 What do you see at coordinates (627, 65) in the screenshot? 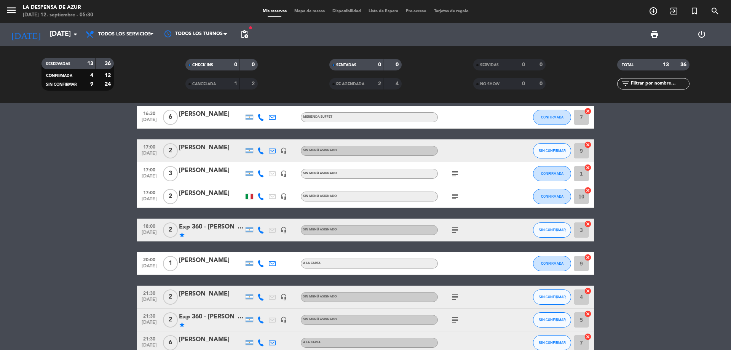
I see `span: TOTAL` at bounding box center [627, 65].